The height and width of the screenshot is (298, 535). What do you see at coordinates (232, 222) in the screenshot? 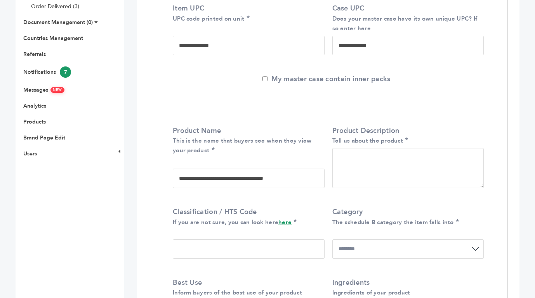
I see `small: If you are not sure, you can look here` at bounding box center [232, 222].